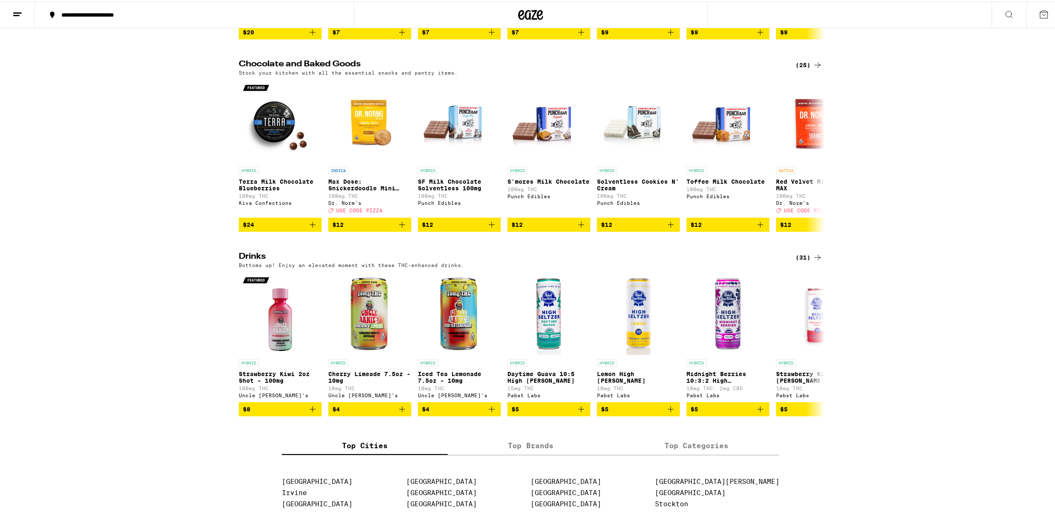 This screenshot has width=1055, height=527. Describe the element at coordinates (280, 183) in the screenshot. I see `p: Terra Milk Chocolate Blueberries` at that location.